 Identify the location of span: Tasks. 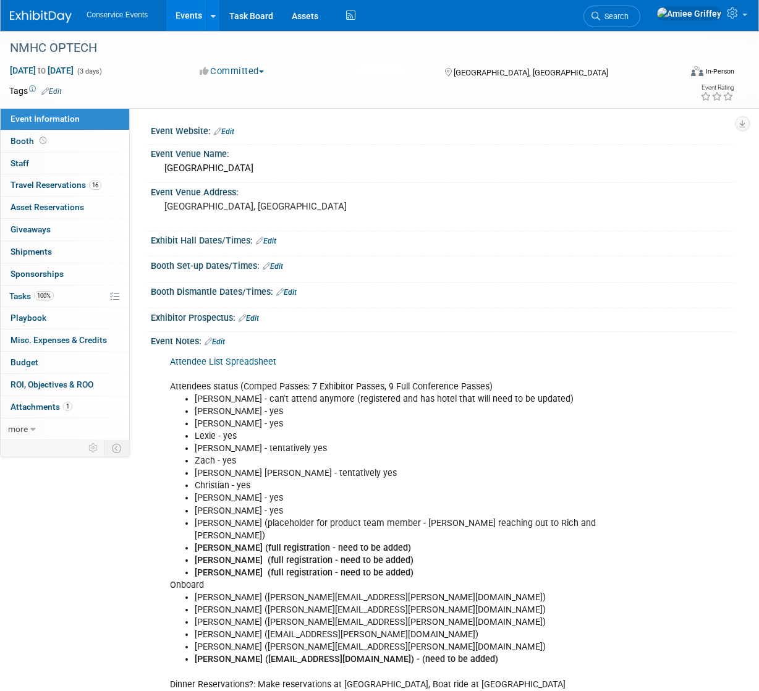
(32, 296).